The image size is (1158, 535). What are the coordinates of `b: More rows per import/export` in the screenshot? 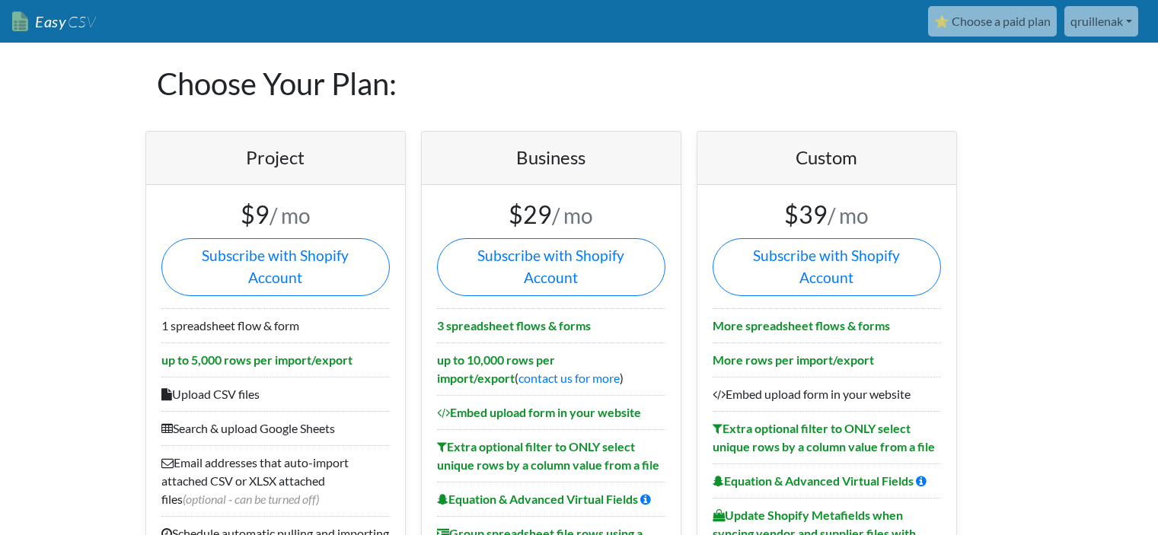 It's located at (793, 359).